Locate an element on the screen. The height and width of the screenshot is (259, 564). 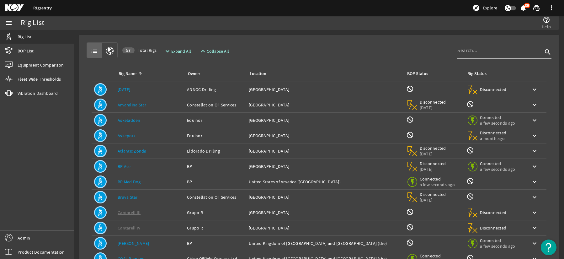
div: BOP Status is located at coordinates (418, 74).